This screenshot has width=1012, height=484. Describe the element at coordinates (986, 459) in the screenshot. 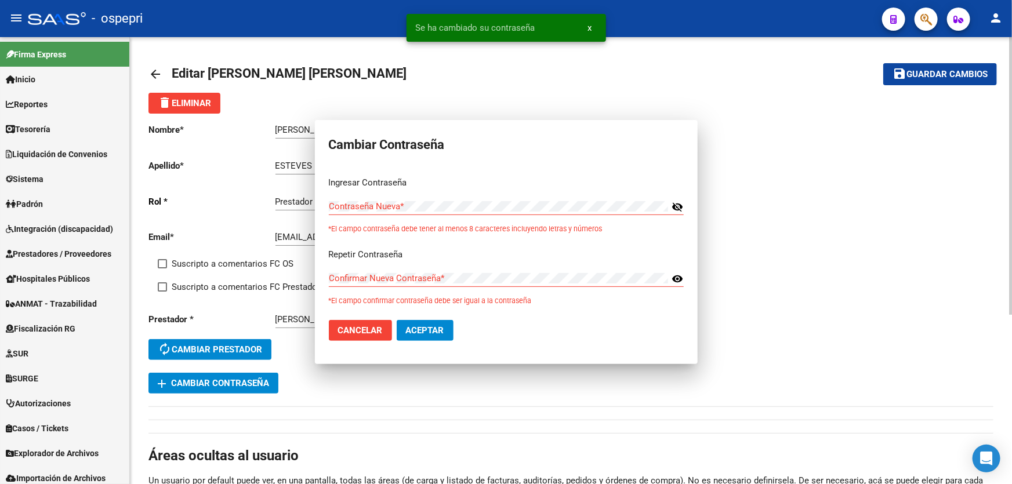

I see `div: Open Intercom Messenger` at that location.